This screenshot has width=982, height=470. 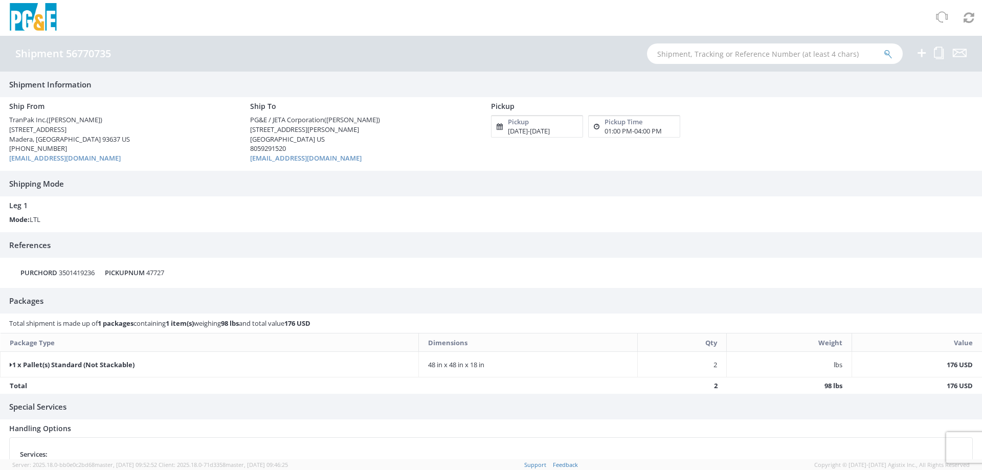 What do you see at coordinates (363, 120) in the screenshot?
I see `div: PG&E / JETA Corporation` at bounding box center [363, 120].